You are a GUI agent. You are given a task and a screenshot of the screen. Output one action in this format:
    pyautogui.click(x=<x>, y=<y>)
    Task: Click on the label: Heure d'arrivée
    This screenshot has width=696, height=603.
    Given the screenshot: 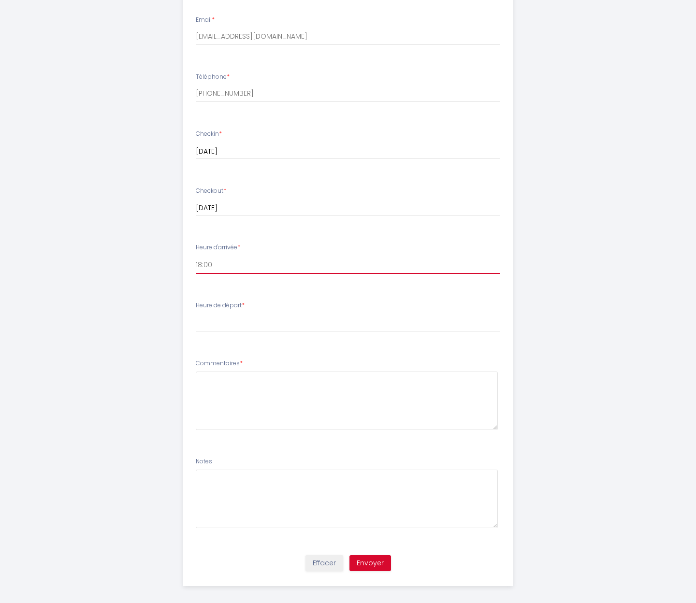 What is the action you would take?
    pyautogui.click(x=218, y=247)
    